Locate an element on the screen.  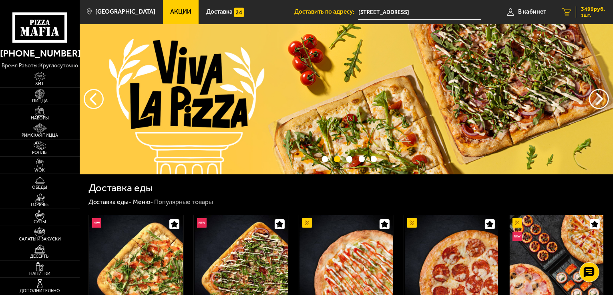
button: следующий is located at coordinates (94, 99).